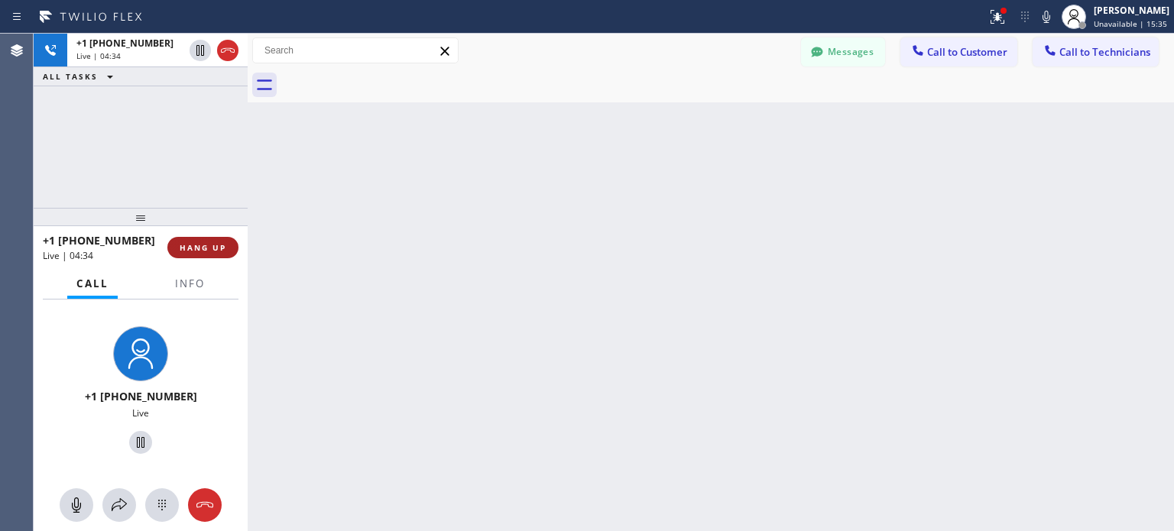 The height and width of the screenshot is (531, 1174). What do you see at coordinates (356, 50) in the screenshot?
I see `input: Search` at bounding box center [356, 50].